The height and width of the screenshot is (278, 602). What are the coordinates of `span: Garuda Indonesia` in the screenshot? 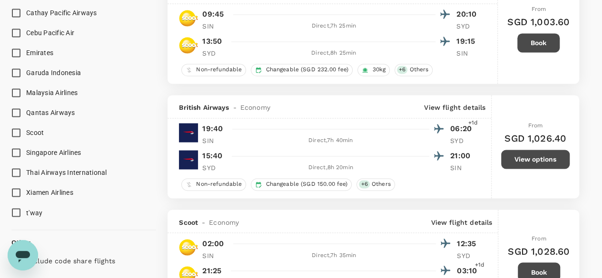 It's located at (53, 73).